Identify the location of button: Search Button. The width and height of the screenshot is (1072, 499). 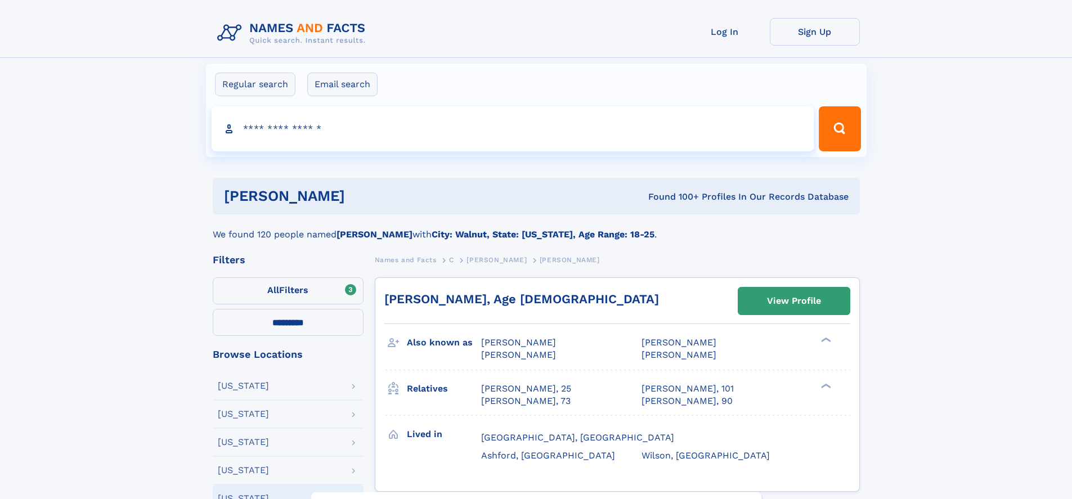
(840, 129).